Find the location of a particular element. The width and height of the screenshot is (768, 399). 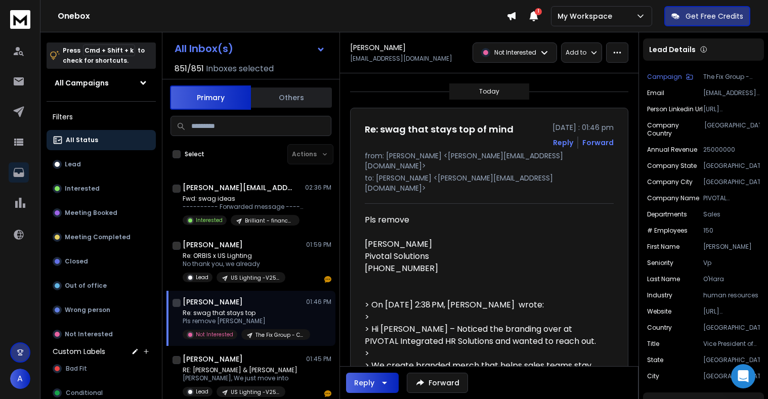

p: Meeting Completed is located at coordinates (98, 237).